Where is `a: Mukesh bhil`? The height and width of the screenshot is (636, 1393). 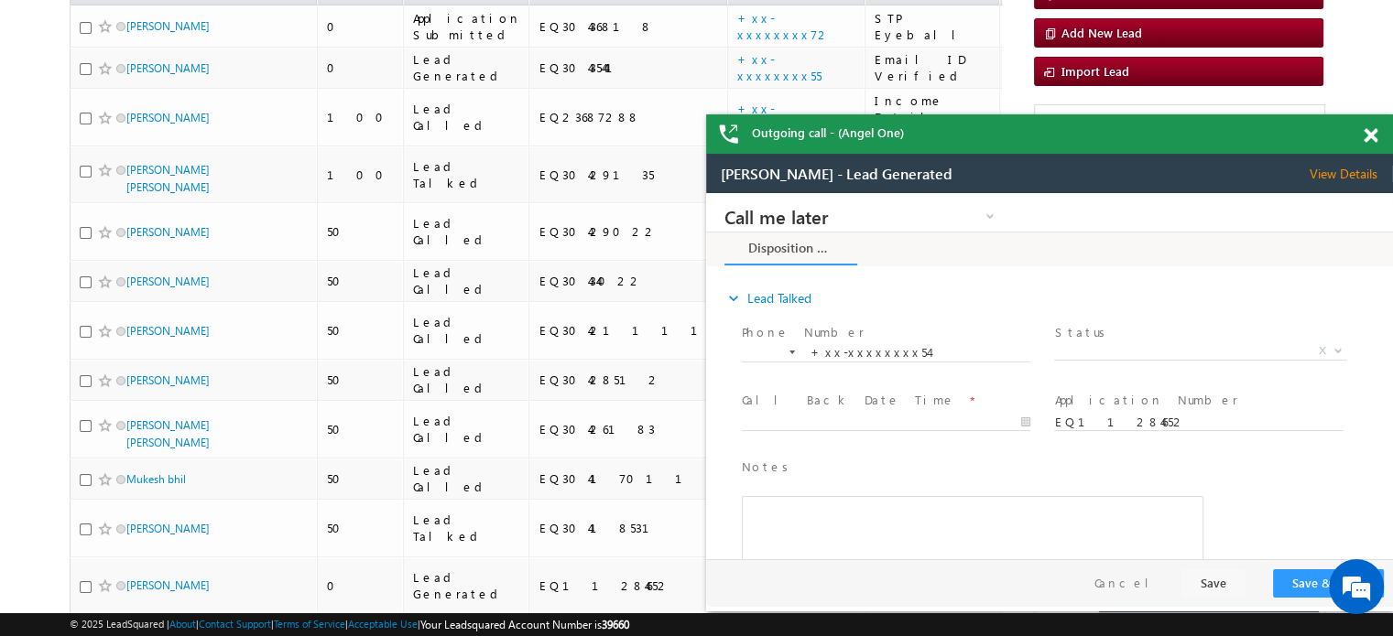
a: Mukesh bhil is located at coordinates (156, 479).